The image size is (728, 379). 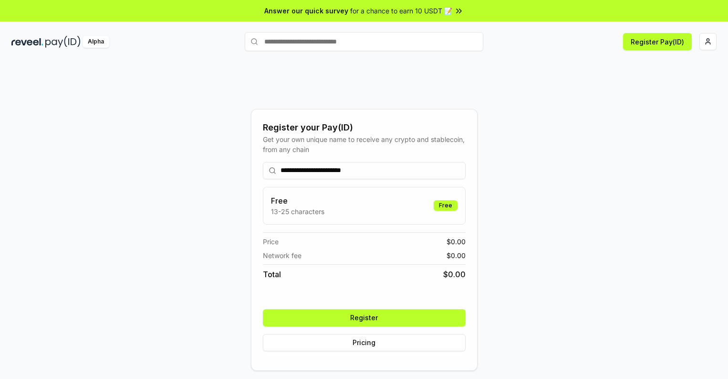 I want to click on div: Free, so click(x=446, y=205).